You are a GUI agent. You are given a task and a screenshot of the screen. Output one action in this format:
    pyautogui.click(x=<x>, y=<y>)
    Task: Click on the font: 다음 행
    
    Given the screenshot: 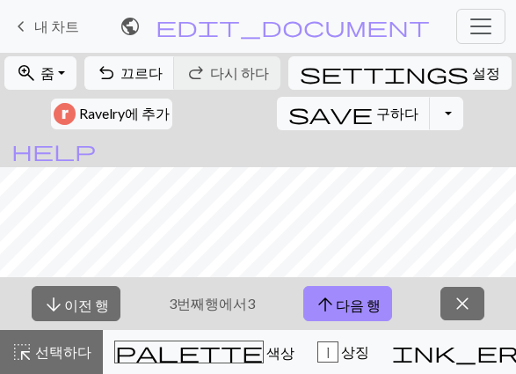 What is the action you would take?
    pyautogui.click(x=358, y=303)
    